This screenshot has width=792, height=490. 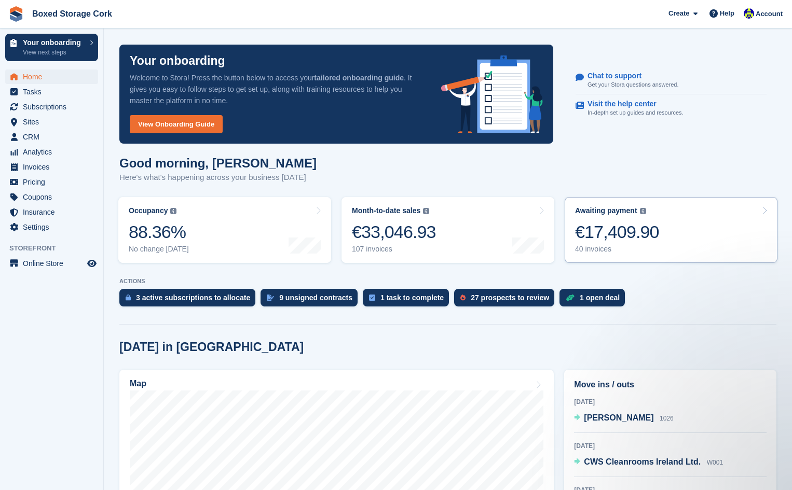 I want to click on div: Occupancy, so click(x=148, y=211).